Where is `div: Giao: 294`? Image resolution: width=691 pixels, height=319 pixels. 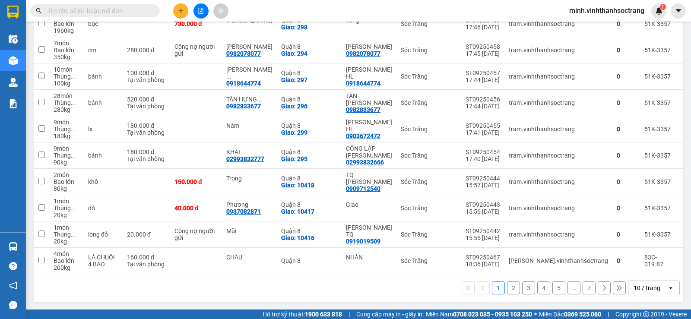 div: Giao: 294 is located at coordinates (309, 54).